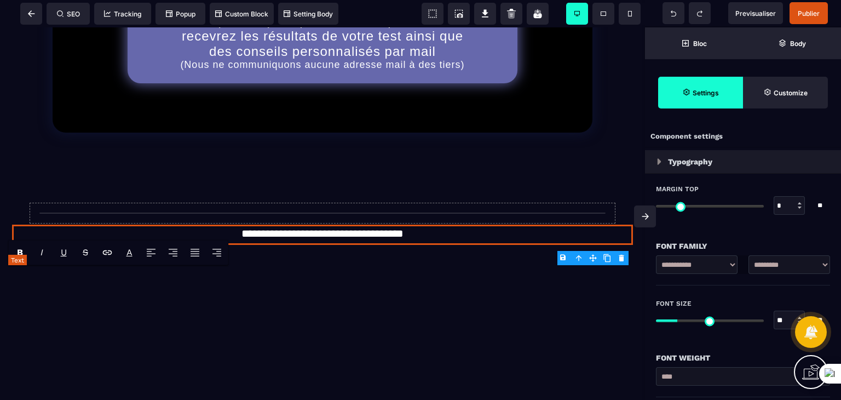 Image resolution: width=841 pixels, height=400 pixels. Describe the element at coordinates (790, 92) in the screenshot. I see `strong: Customize` at that location.